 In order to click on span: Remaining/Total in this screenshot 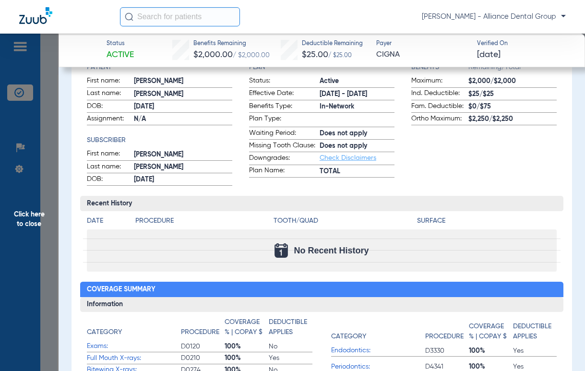, I will do `click(513, 69)`.